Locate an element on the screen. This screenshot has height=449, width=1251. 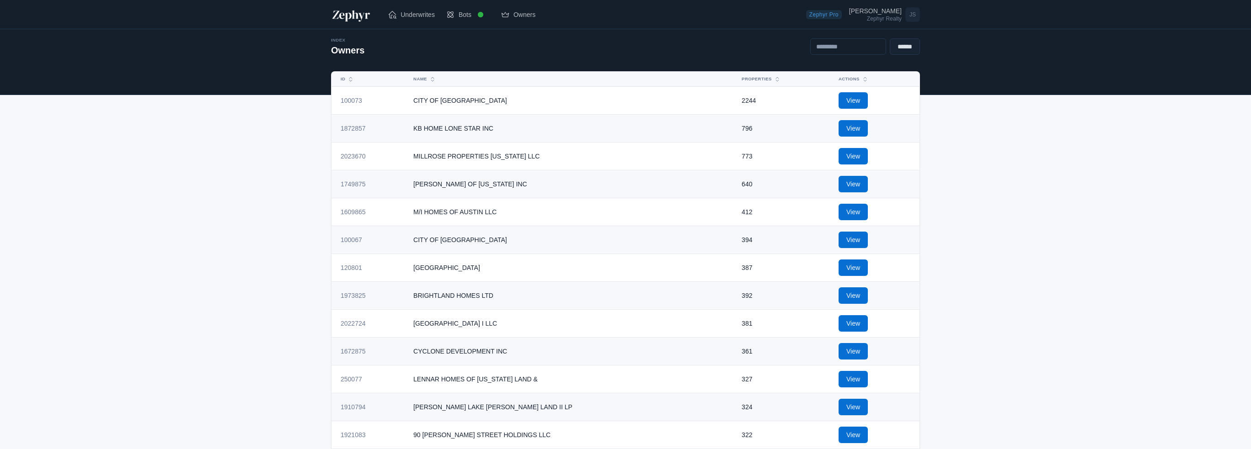
img: Zephyr Logo is located at coordinates (351, 15).